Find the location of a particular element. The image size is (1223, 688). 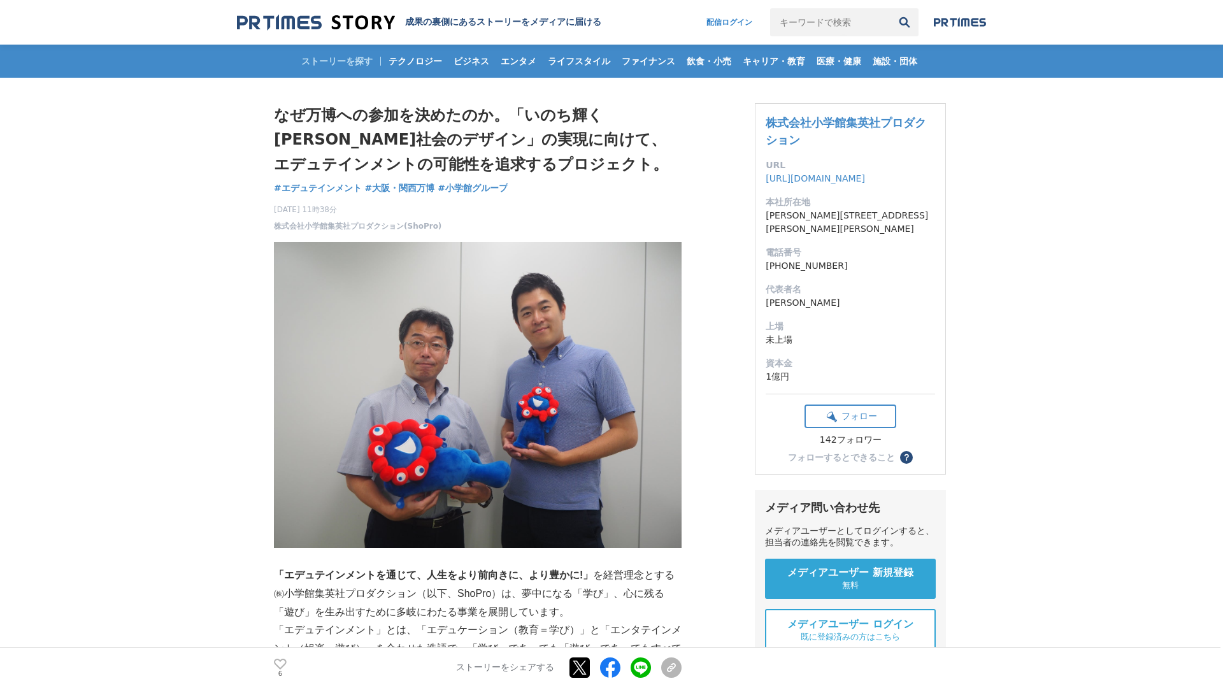

span: 施設・団体 is located at coordinates (895, 61).